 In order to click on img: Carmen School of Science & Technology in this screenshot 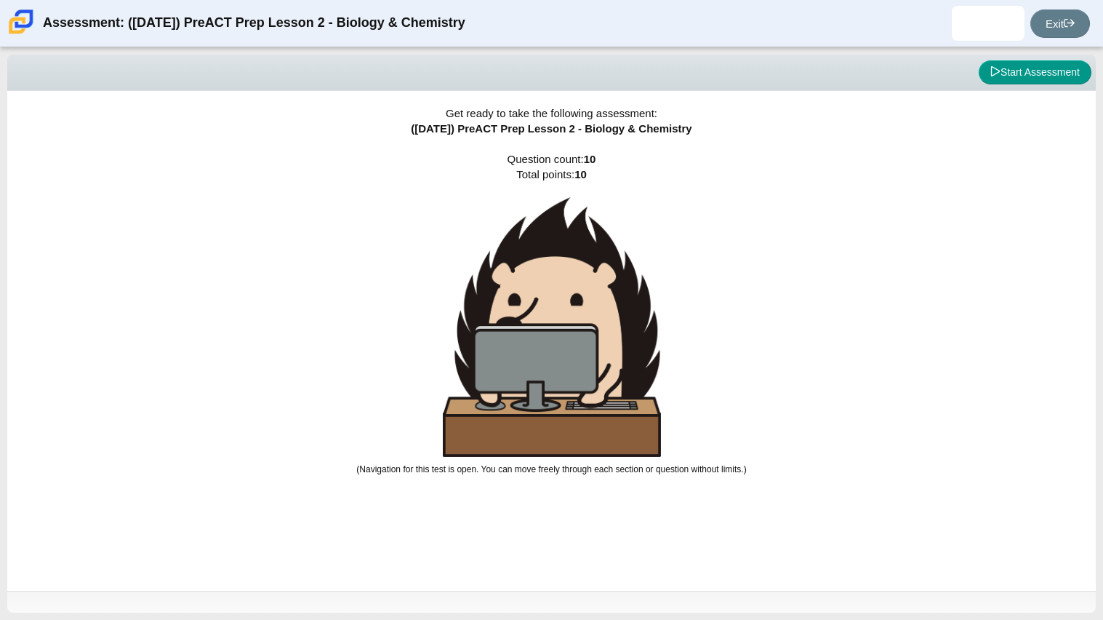, I will do `click(21, 22)`.